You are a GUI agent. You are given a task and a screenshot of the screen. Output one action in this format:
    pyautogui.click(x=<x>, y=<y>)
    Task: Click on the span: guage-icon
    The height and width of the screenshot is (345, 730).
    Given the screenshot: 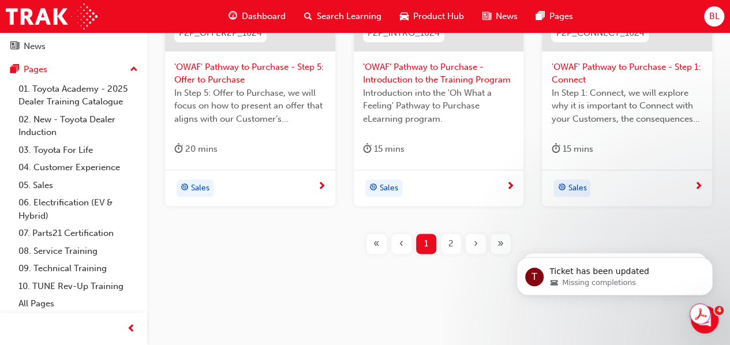 What is the action you would take?
    pyautogui.click(x=233, y=16)
    